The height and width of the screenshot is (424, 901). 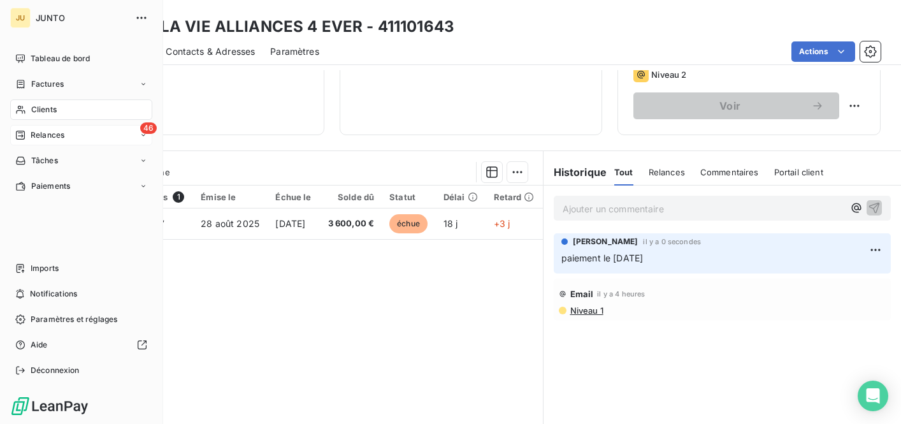 What do you see at coordinates (81, 345) in the screenshot?
I see `a: Aide` at bounding box center [81, 345].